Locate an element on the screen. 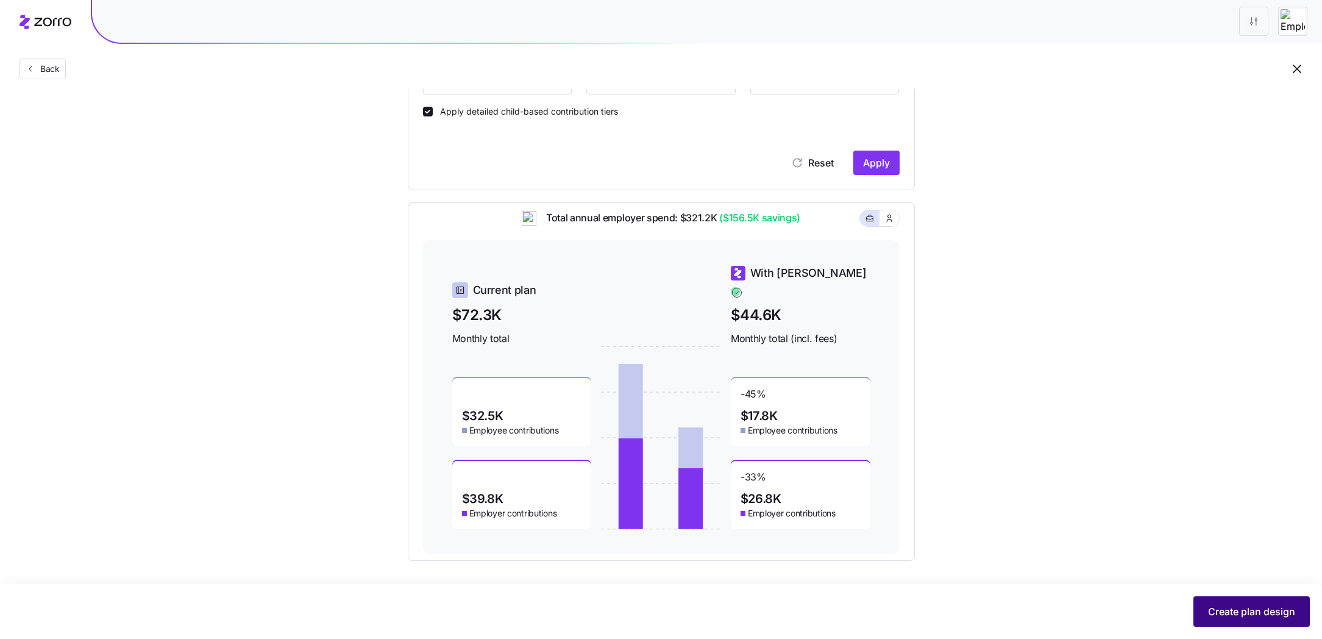  span: $44.6K is located at coordinates (800, 315).